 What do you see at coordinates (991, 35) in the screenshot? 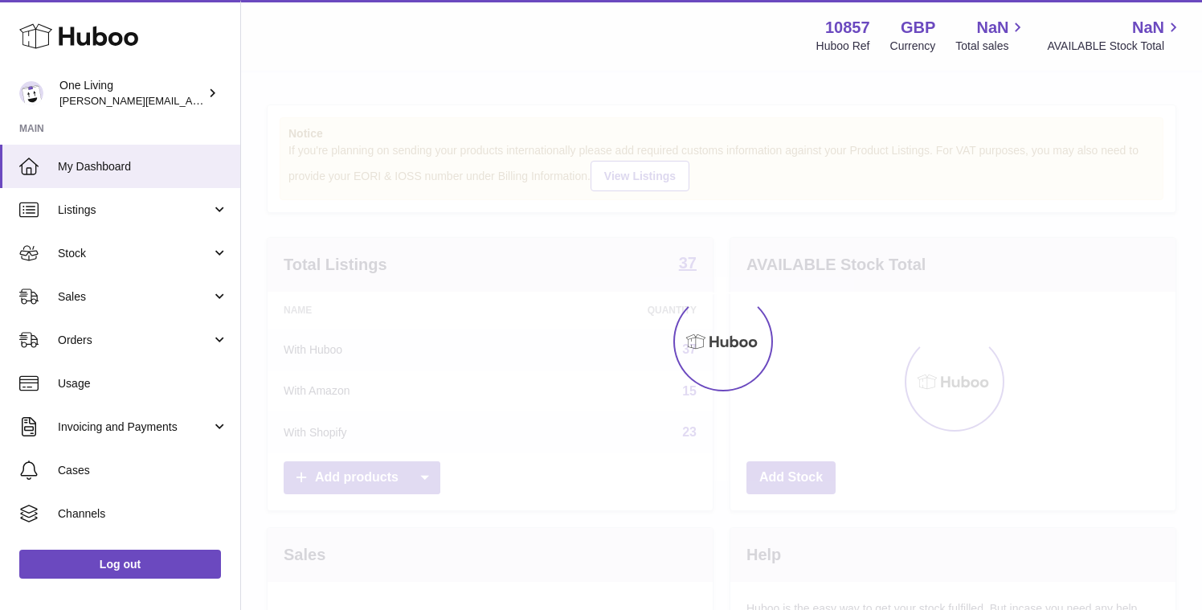
I see `a: NaN Total sales` at bounding box center [991, 35].